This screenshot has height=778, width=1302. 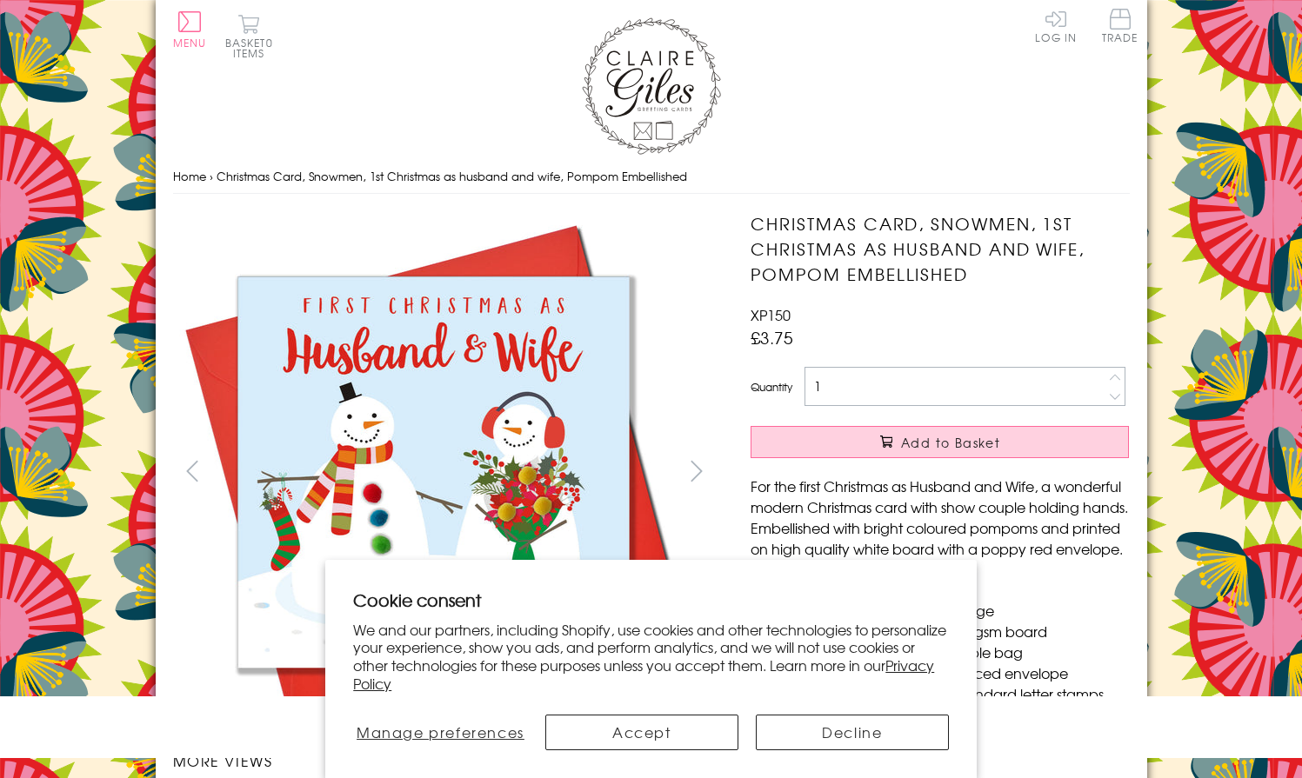 I want to click on button: Manage preferences, so click(x=440, y=732).